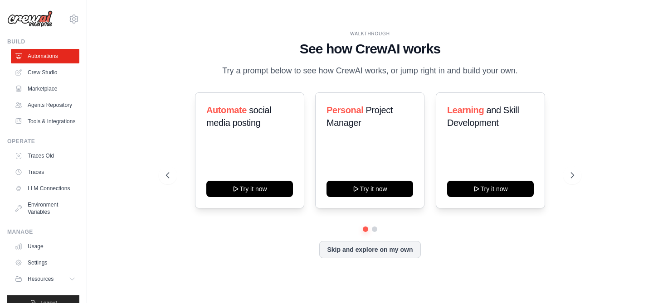 The width and height of the screenshot is (653, 303). What do you see at coordinates (40, 279) in the screenshot?
I see `span: Resources` at bounding box center [40, 279].